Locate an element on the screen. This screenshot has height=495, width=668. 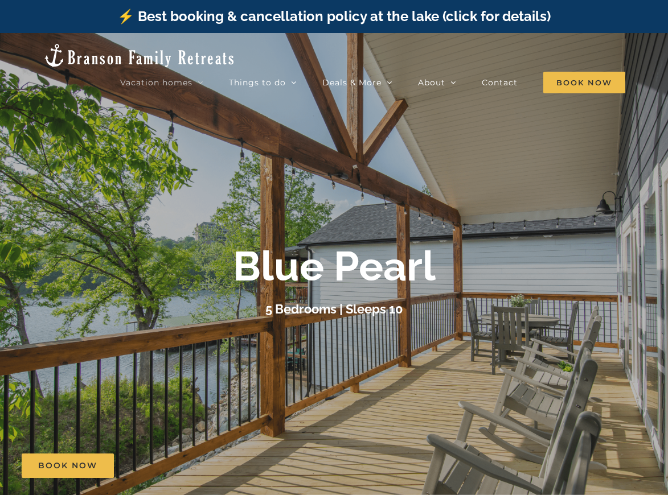
span: Things to do is located at coordinates (257, 83).